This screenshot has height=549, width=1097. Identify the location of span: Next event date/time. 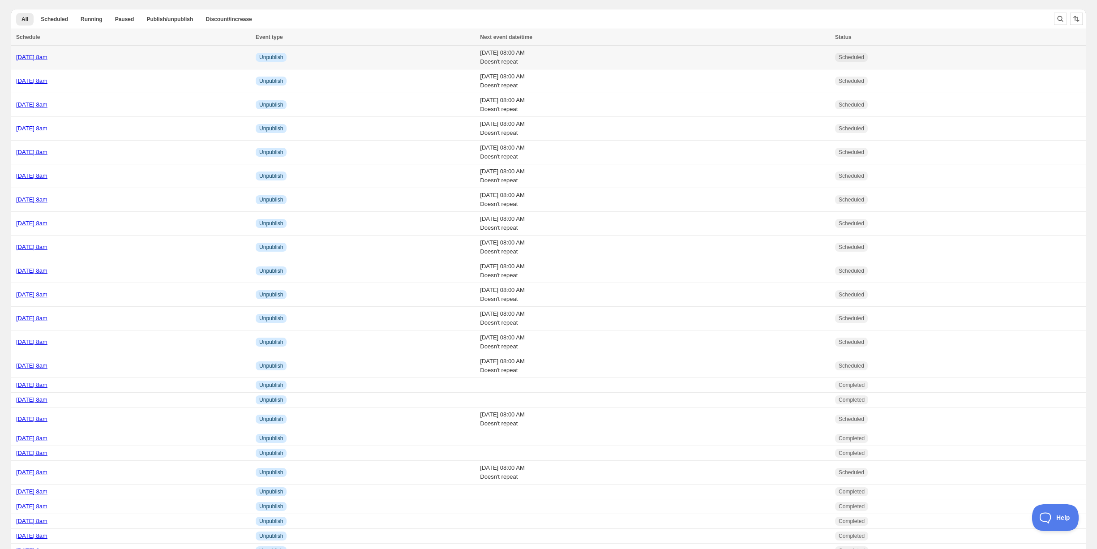
(506, 37).